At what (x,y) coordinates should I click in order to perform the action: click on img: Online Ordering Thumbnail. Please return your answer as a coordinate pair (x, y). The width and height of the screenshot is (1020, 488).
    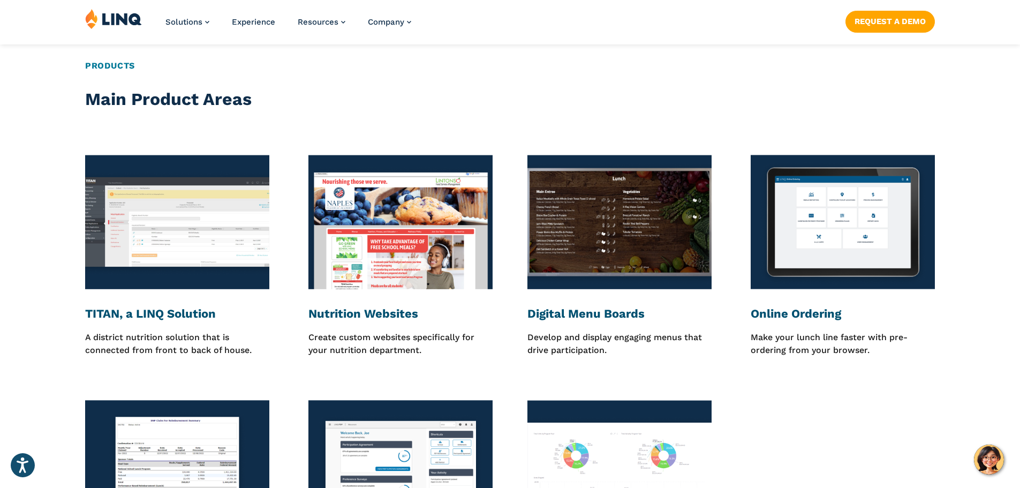
    Looking at the image, I should click on (843, 222).